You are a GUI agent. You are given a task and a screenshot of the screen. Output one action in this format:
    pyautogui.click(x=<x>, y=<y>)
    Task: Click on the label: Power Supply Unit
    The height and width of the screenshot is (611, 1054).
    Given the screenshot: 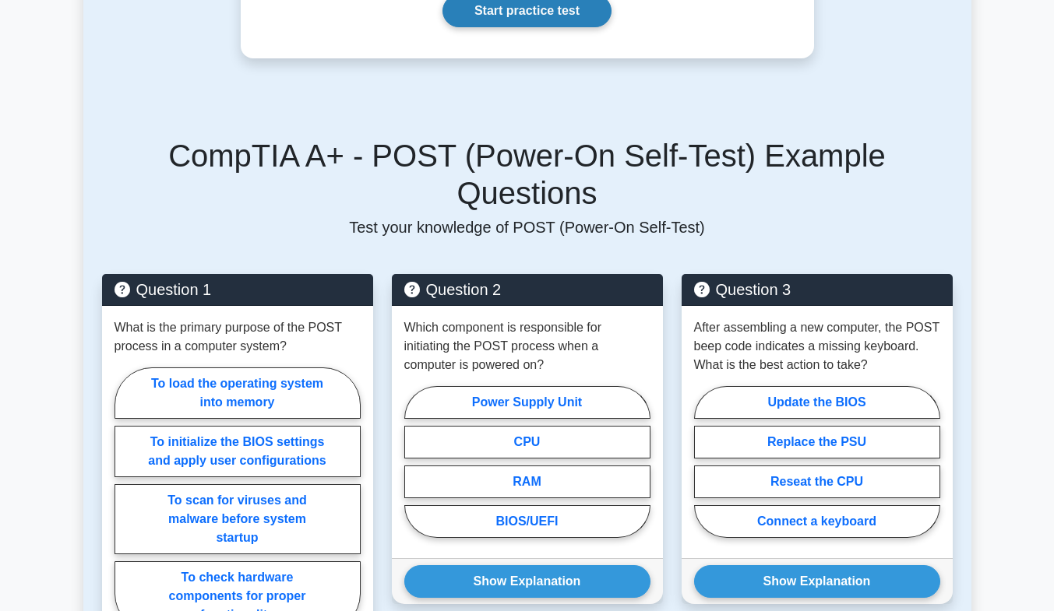 What is the action you would take?
    pyautogui.click(x=527, y=403)
    